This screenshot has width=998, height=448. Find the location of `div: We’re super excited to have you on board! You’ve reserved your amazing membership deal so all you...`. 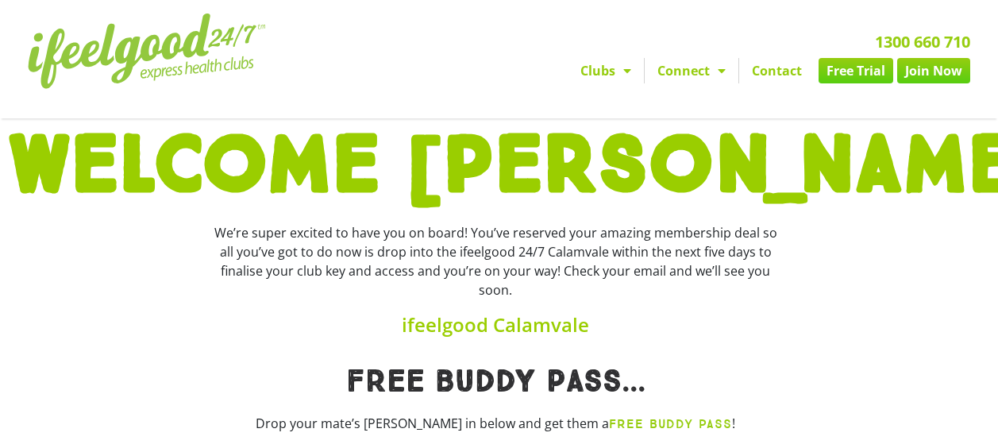

div: We’re super excited to have you on board! You’ve reserved your amazing membership deal so all you... is located at coordinates (496, 261).